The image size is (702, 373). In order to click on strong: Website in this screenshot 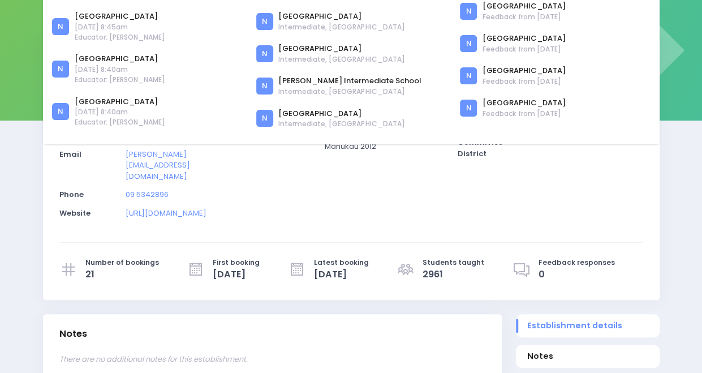, I will do `click(75, 213)`.